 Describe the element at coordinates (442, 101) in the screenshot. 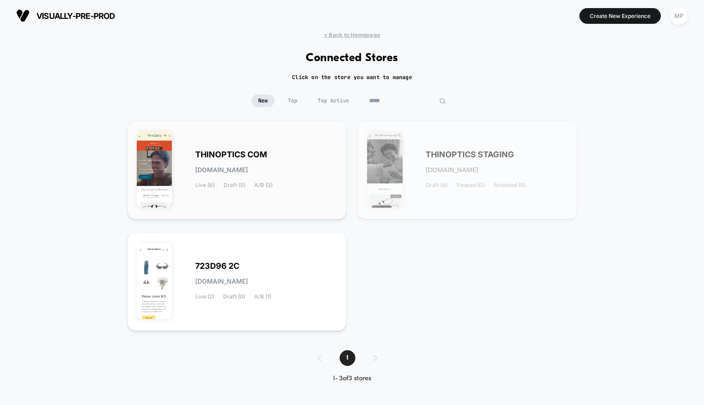

I see `img: edit` at that location.